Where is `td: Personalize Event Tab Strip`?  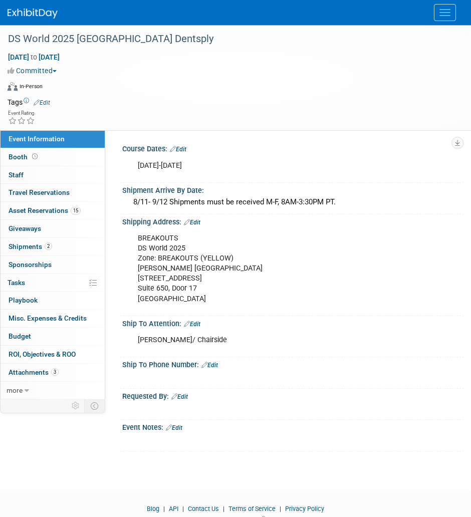 td: Personalize Event Tab Strip is located at coordinates (76, 406).